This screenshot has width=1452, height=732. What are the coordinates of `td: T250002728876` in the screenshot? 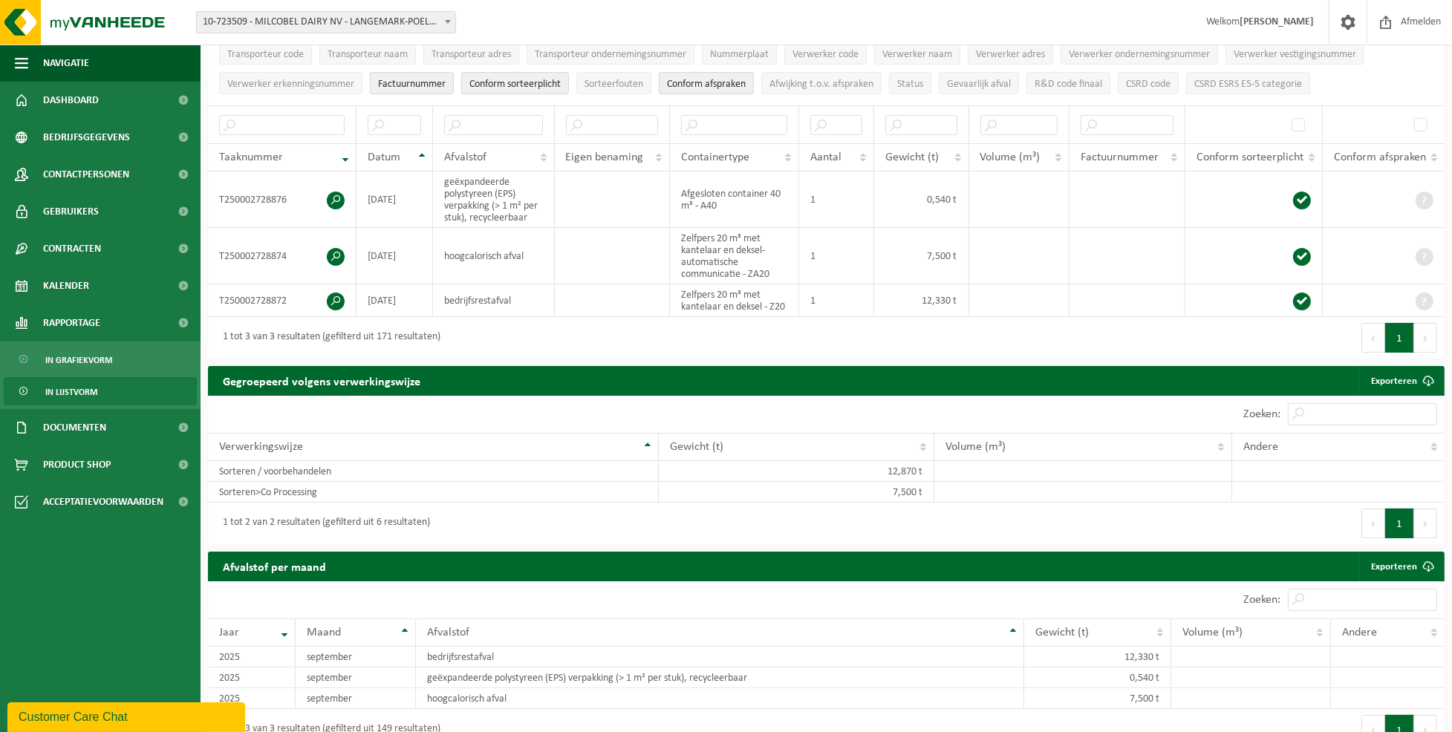 It's located at (282, 200).